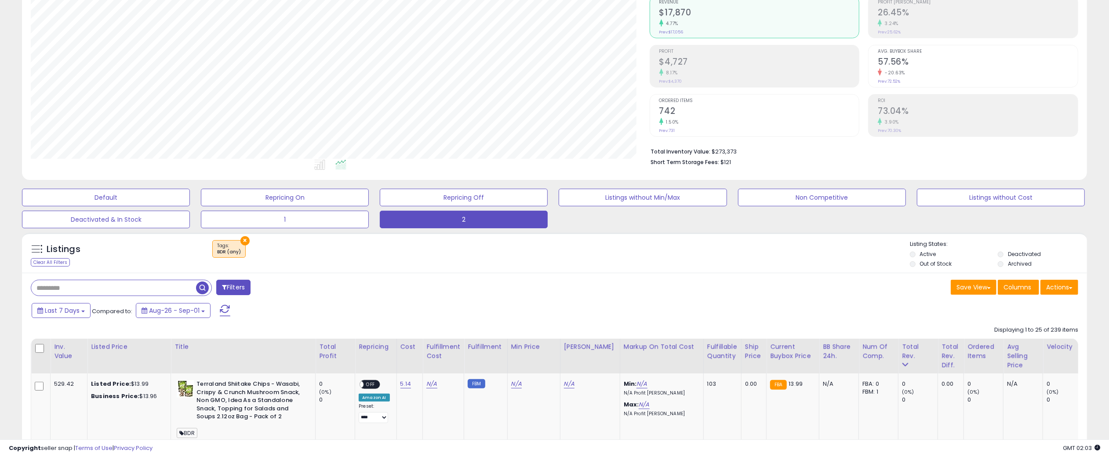 The height and width of the screenshot is (457, 1109). What do you see at coordinates (889, 131) in the screenshot?
I see `small: Prev: 70.30%` at bounding box center [889, 131].